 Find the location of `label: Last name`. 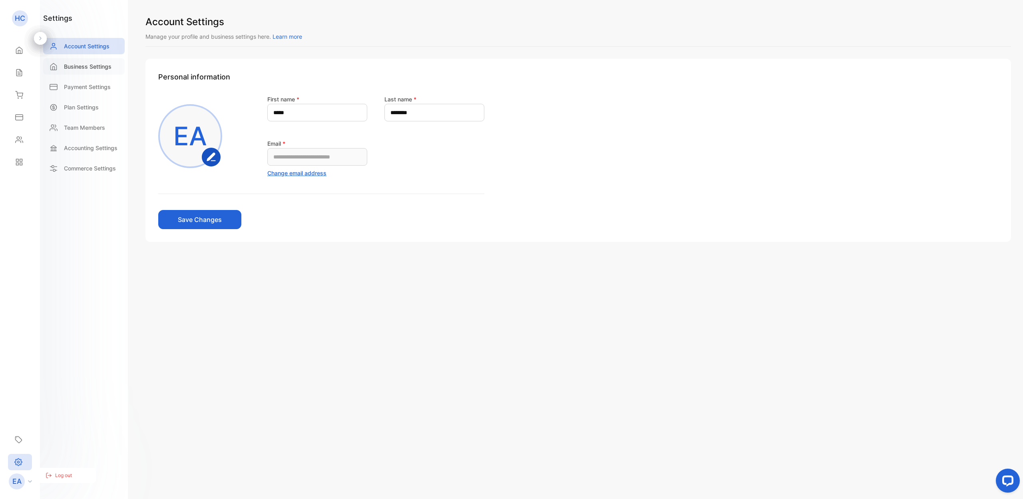

label: Last name is located at coordinates (400, 99).